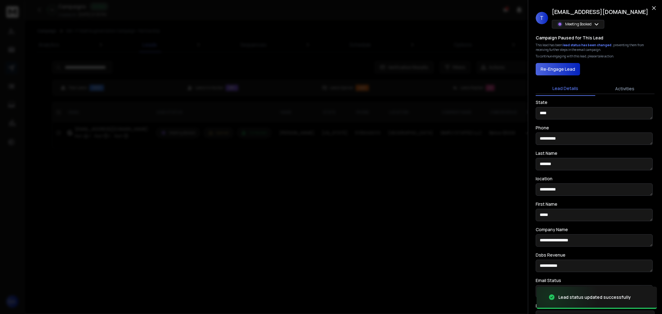  Describe the element at coordinates (575, 56) in the screenshot. I see `p: To continue engaging with this lead, please take action.` at that location.